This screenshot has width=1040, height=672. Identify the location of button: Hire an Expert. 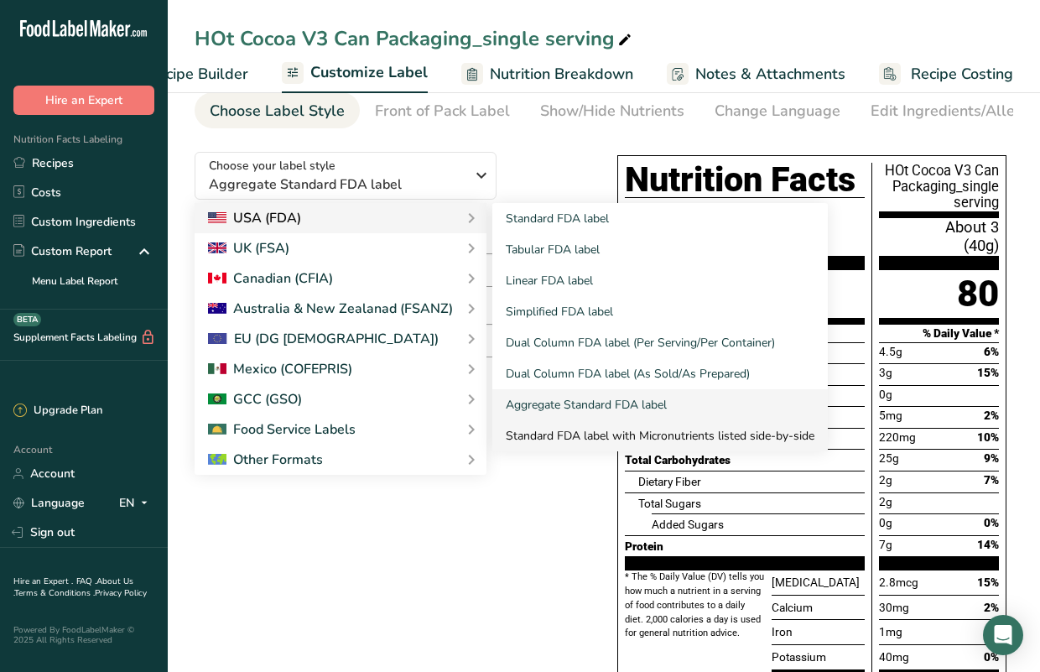
(84, 100).